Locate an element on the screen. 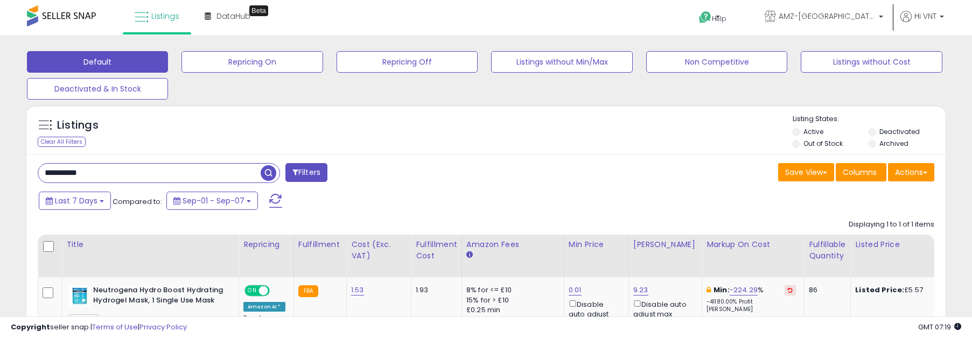 Image resolution: width=972 pixels, height=338 pixels. div: Amazon Fees is located at coordinates (512, 244).